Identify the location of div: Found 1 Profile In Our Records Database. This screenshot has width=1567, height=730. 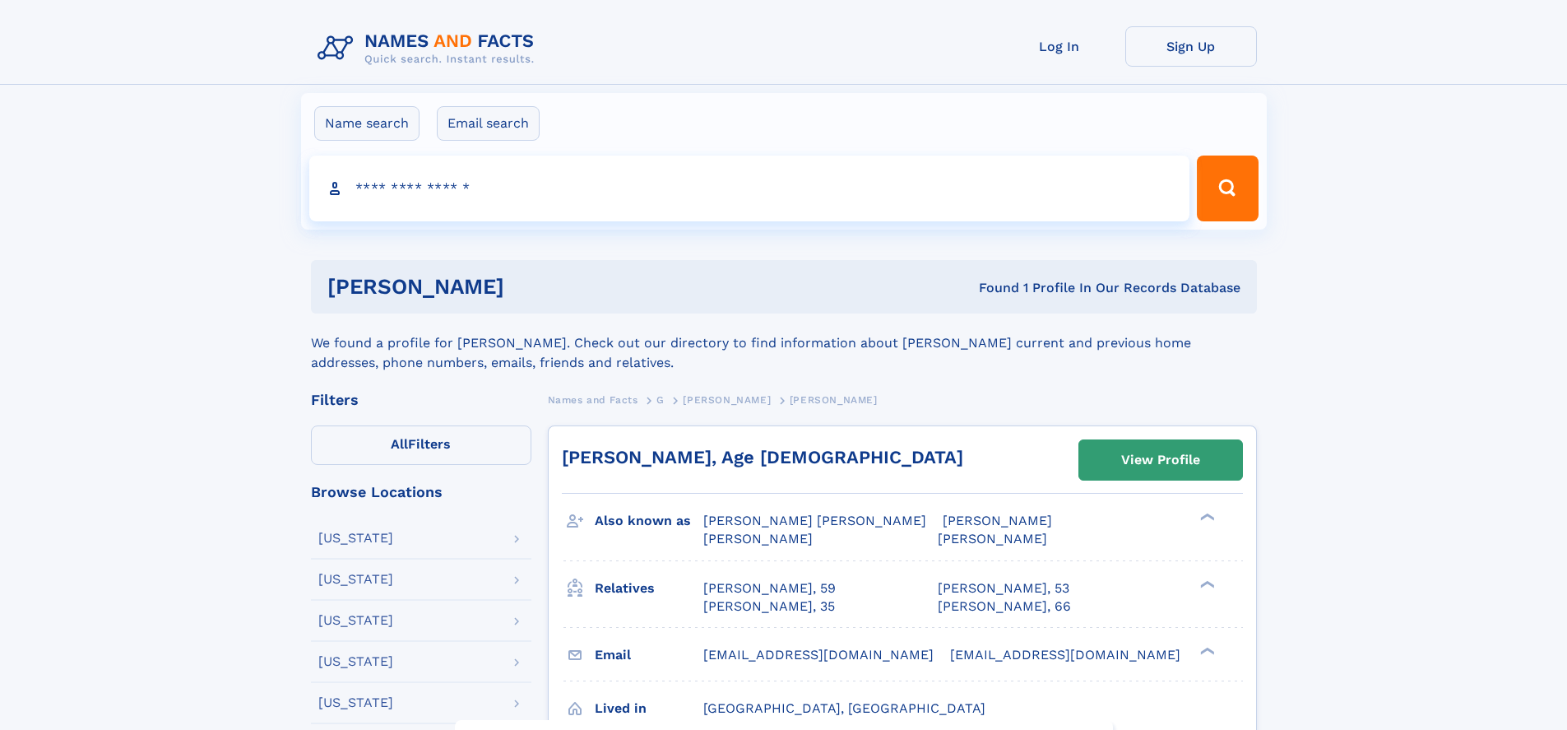
(991, 288).